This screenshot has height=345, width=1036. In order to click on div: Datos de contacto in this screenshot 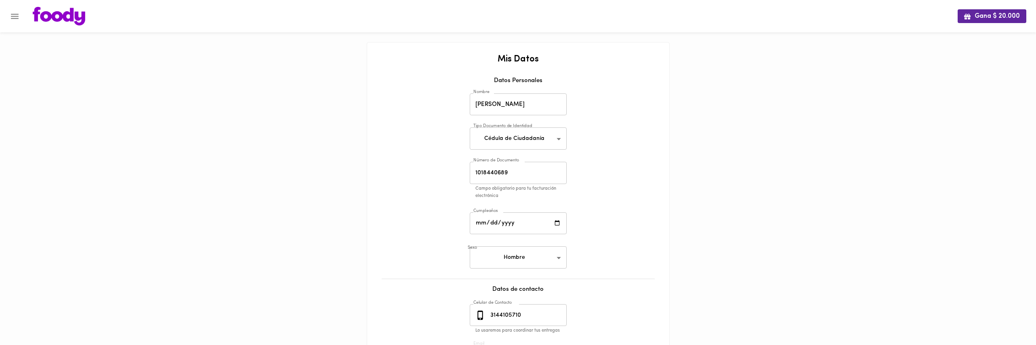, I will do `click(518, 293)`.